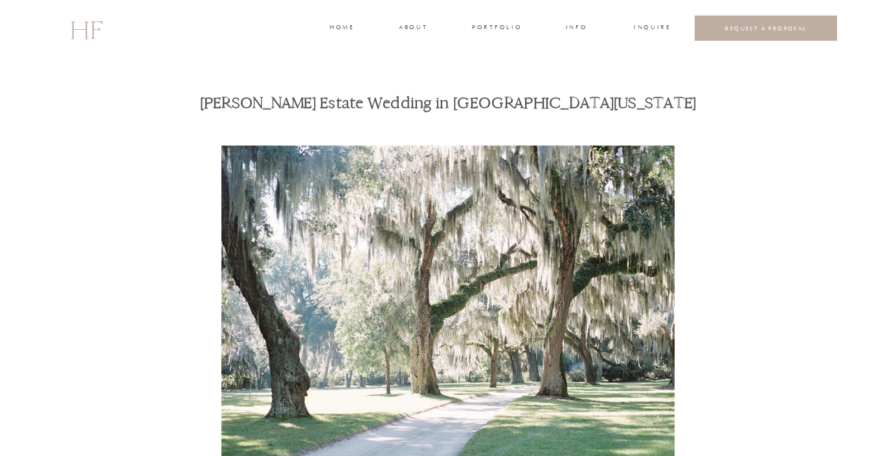 The image size is (896, 456). I want to click on h3: portfolio, so click(496, 28).